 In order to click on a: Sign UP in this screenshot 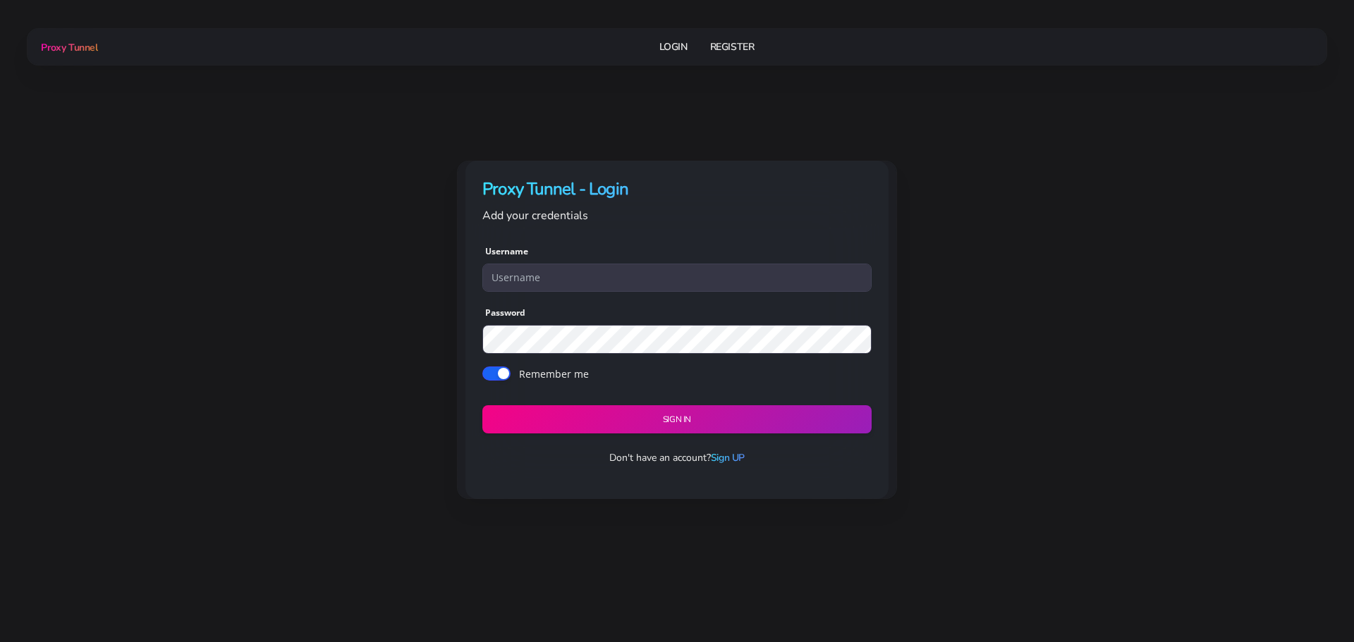, I will do `click(728, 458)`.